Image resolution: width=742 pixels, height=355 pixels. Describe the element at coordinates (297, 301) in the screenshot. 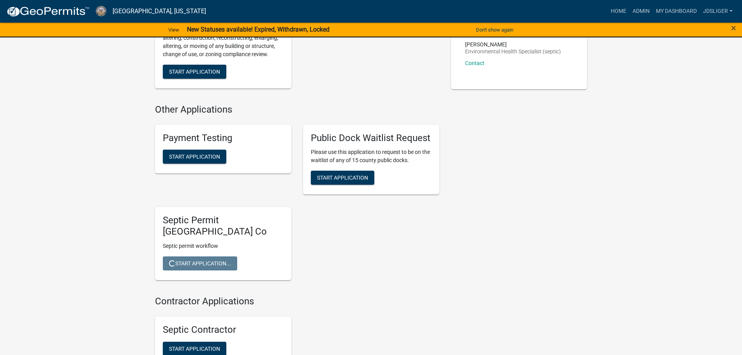

I see `h4: Contractor Applications` at that location.